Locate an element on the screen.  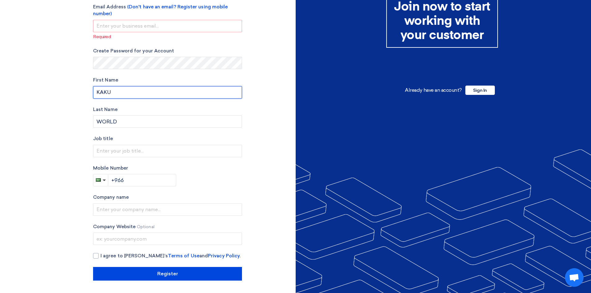
span: Sign In is located at coordinates (480, 90).